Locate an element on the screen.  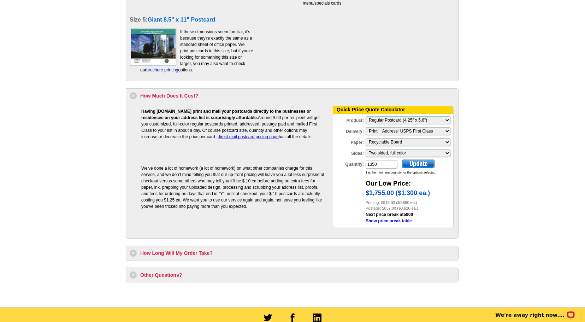
span: Size 5: is located at coordinates (138, 19).